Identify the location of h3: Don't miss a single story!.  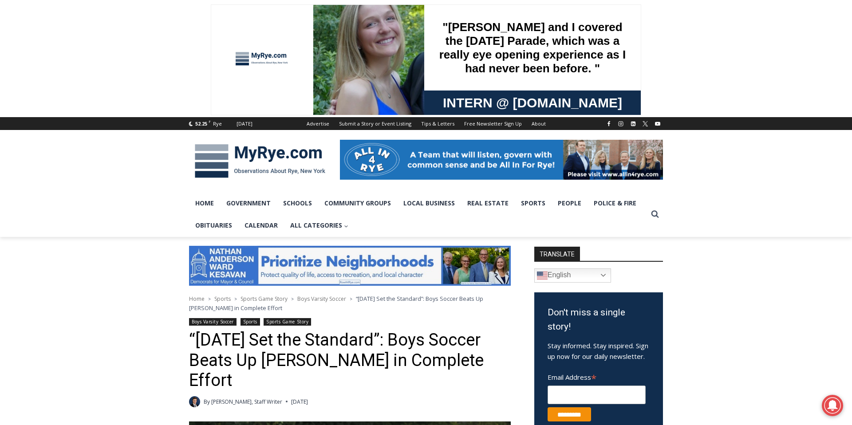
(599, 319).